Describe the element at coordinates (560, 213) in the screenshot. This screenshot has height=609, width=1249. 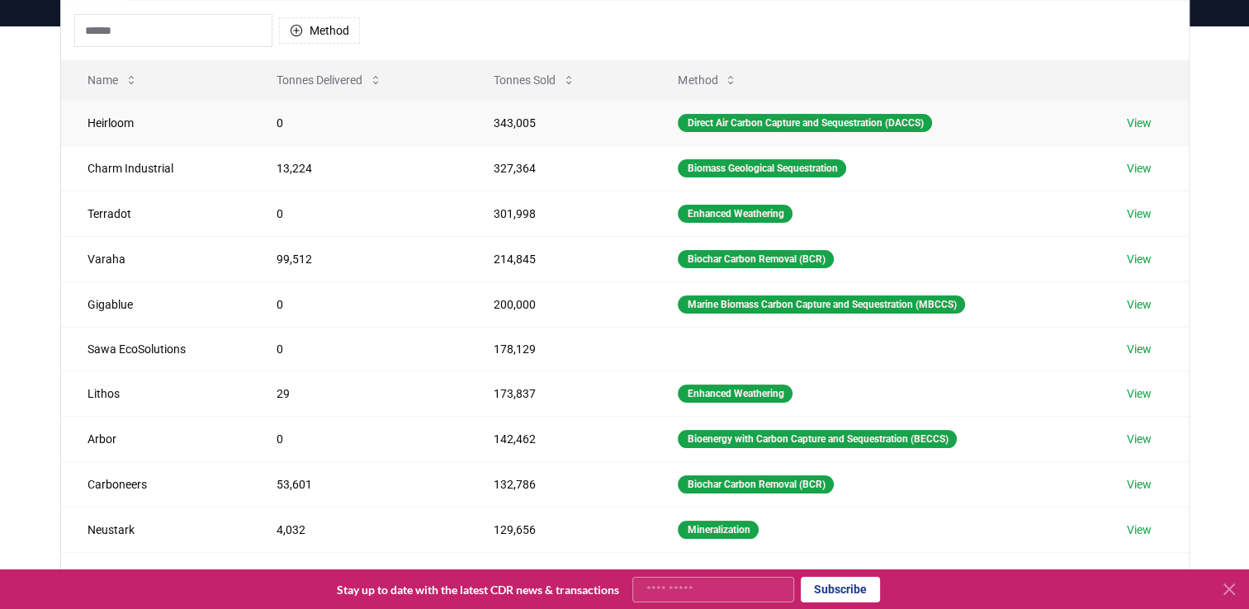
I see `td: 301,998` at that location.